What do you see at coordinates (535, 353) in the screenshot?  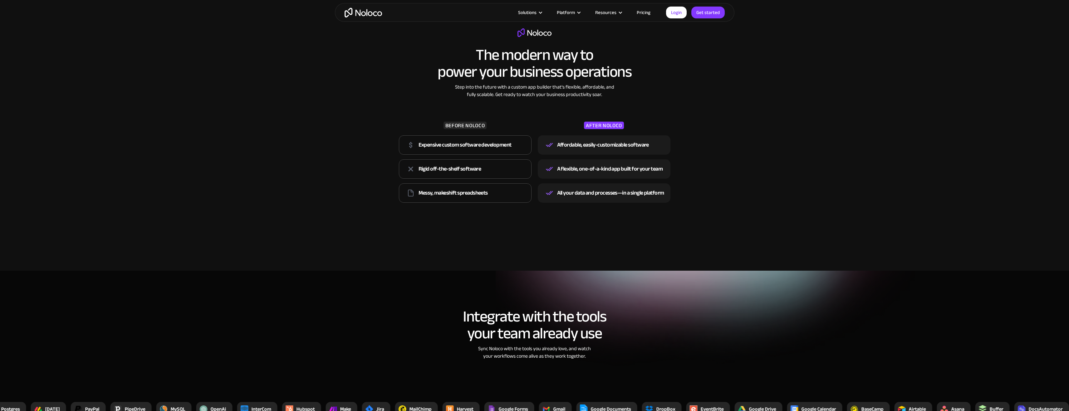 I see `div: Sync Noloco with the tools you already love, and watch your workflows come alive as they work tog...` at bounding box center [535, 353].